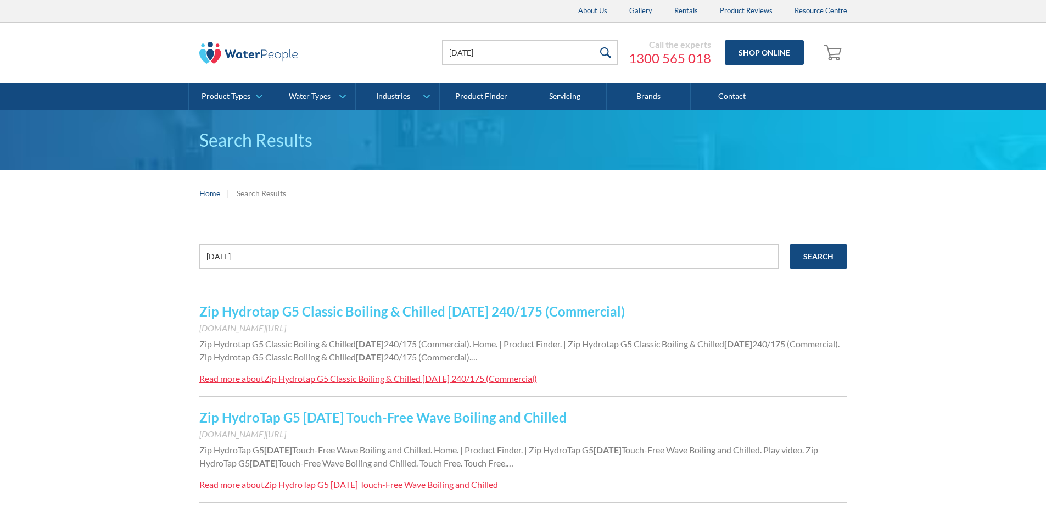  What do you see at coordinates (443, 449) in the screenshot?
I see `span: Touch-Free Wave Boiling and Chilled. Home. | Product Finder. | Zip HydroTap G5` at bounding box center [443, 449].